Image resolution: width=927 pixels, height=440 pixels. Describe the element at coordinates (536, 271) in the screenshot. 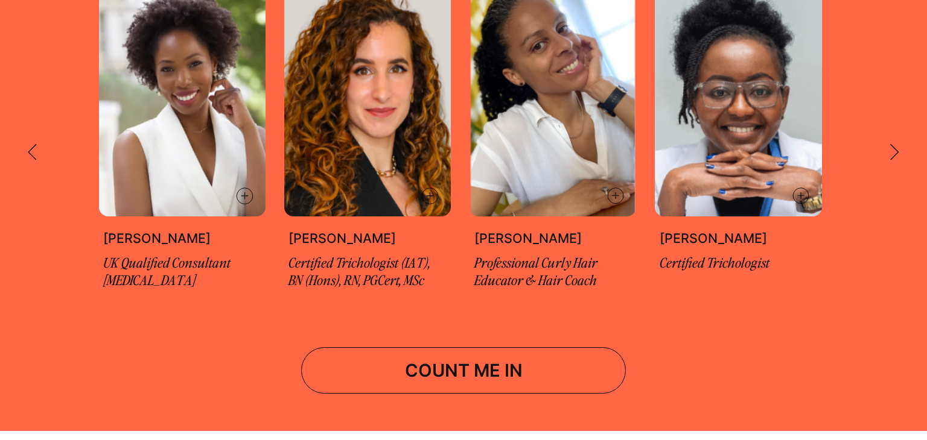

I see `span: Professional Curly Hair Educator & Hair Coach` at that location.